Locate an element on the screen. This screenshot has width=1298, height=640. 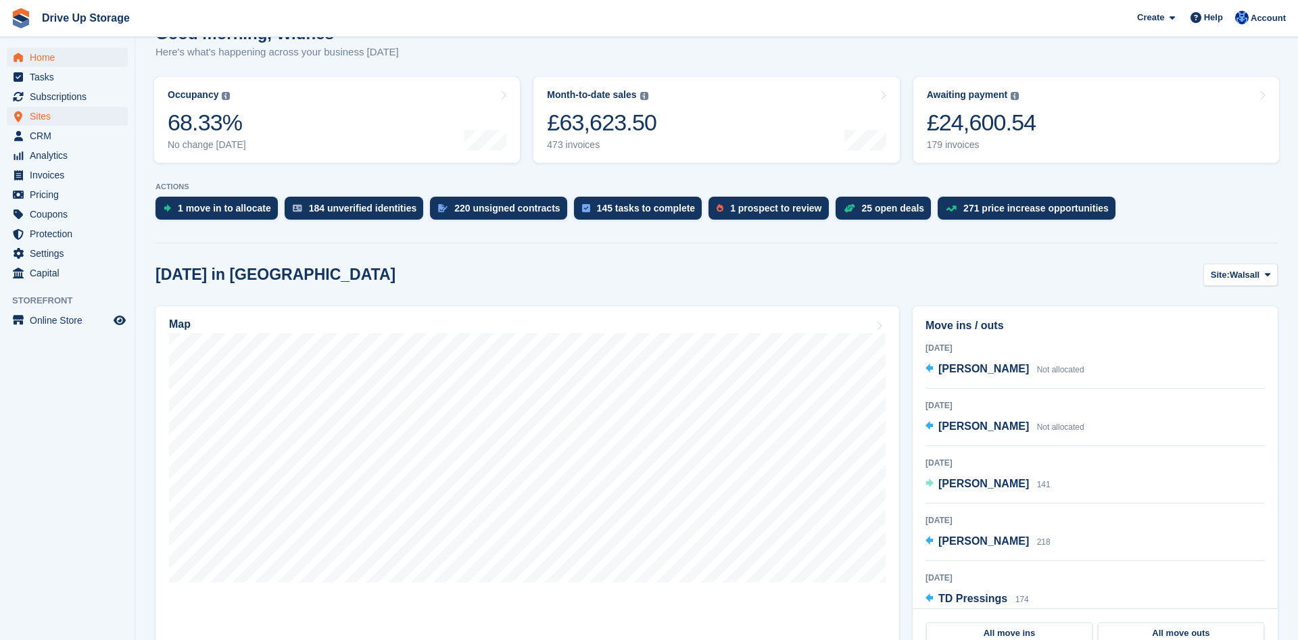
span: Analytics is located at coordinates (70, 156).